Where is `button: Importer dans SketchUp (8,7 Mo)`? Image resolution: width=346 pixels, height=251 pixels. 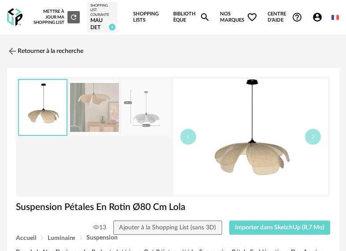
button: Importer dans SketchUp (8,7 Mo) is located at coordinates (280, 228).